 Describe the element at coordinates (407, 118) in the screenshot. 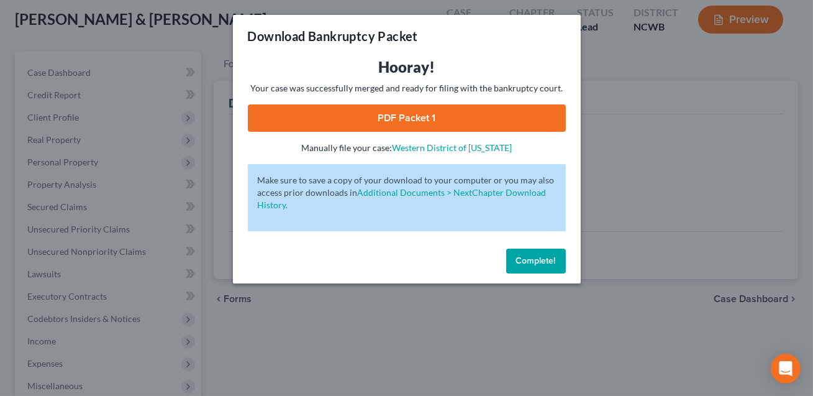

I see `a: PDF Packet 1` at that location.